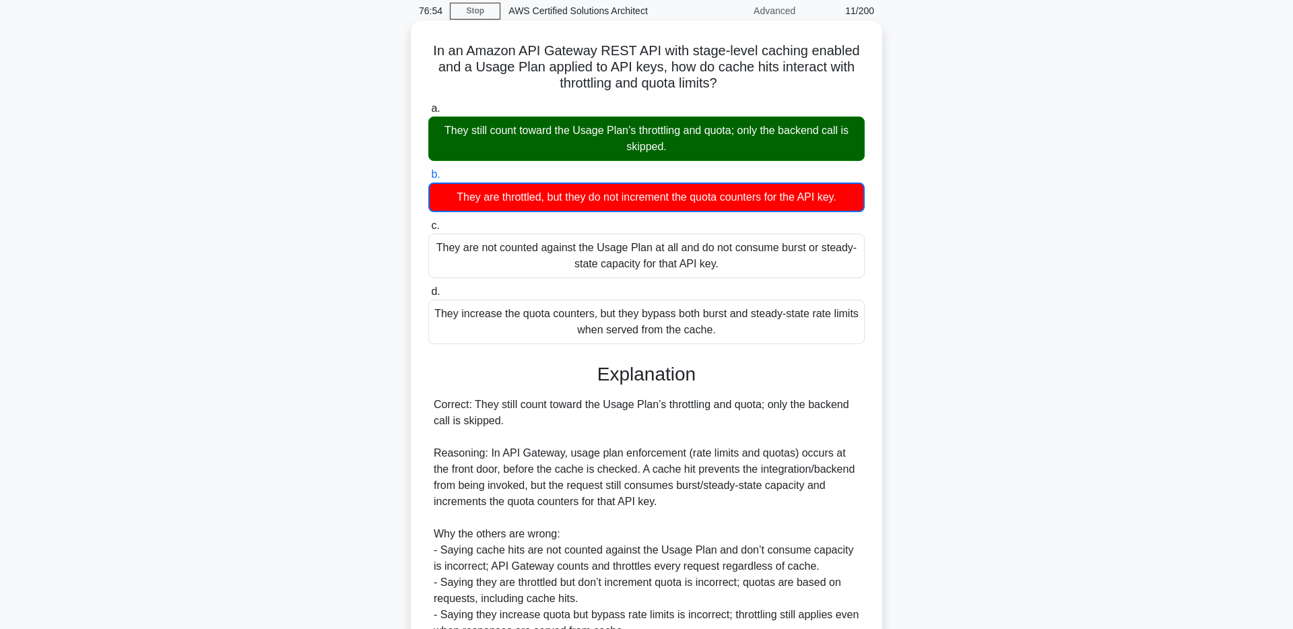 The image size is (1293, 629). Describe the element at coordinates (435, 108) in the screenshot. I see `span: a.` at that location.